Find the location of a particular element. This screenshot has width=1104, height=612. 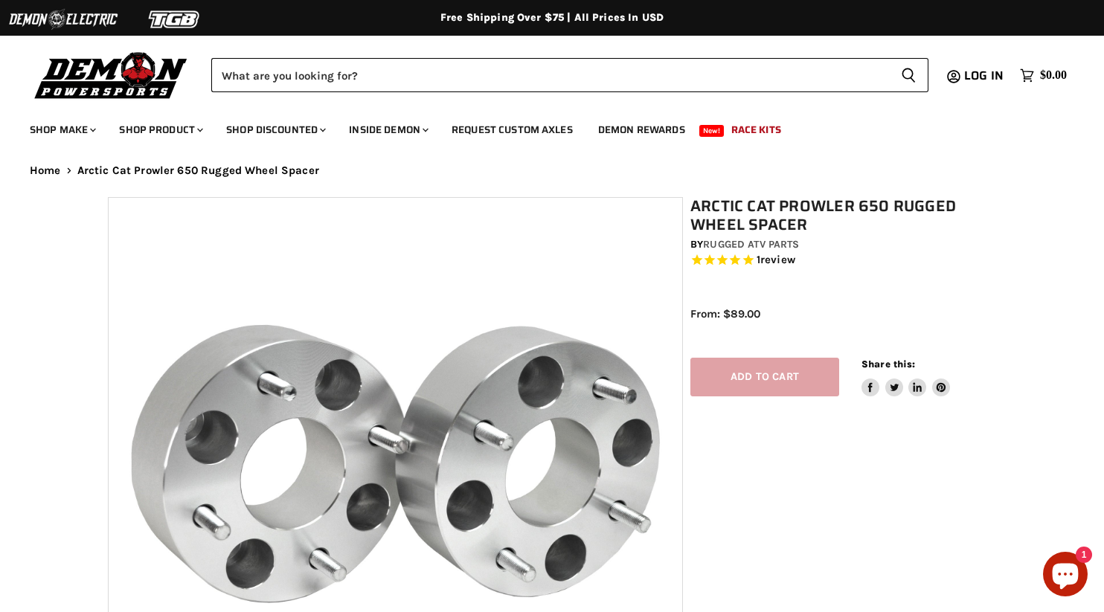

img: Demon Powersports is located at coordinates (111, 74).